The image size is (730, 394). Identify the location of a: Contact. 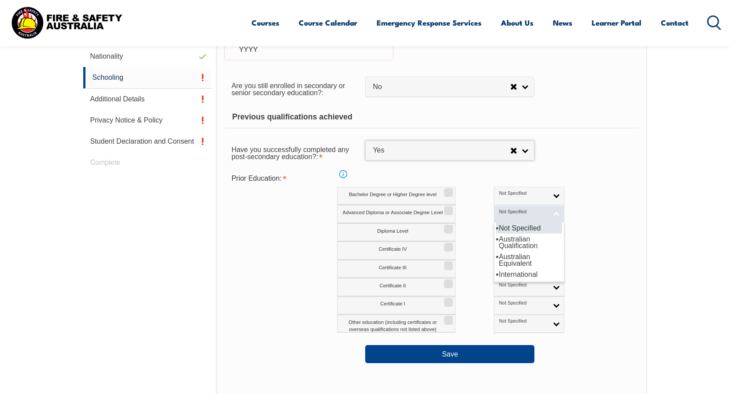
(674, 22).